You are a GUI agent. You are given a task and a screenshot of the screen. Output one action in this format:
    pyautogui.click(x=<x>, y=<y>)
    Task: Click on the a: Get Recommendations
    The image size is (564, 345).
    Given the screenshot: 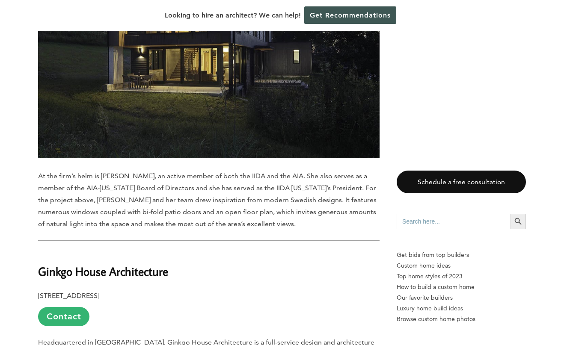 What is the action you would take?
    pyautogui.click(x=350, y=15)
    